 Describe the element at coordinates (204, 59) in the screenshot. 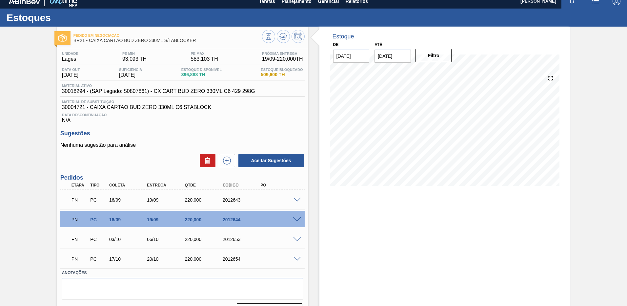

I see `span: 583,103 TH` at that location.